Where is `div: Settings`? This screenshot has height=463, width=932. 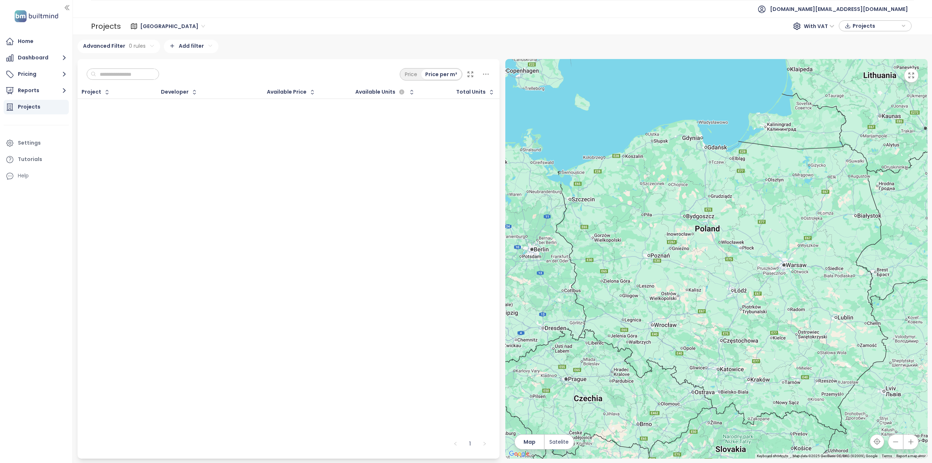 div: Settings is located at coordinates (29, 143).